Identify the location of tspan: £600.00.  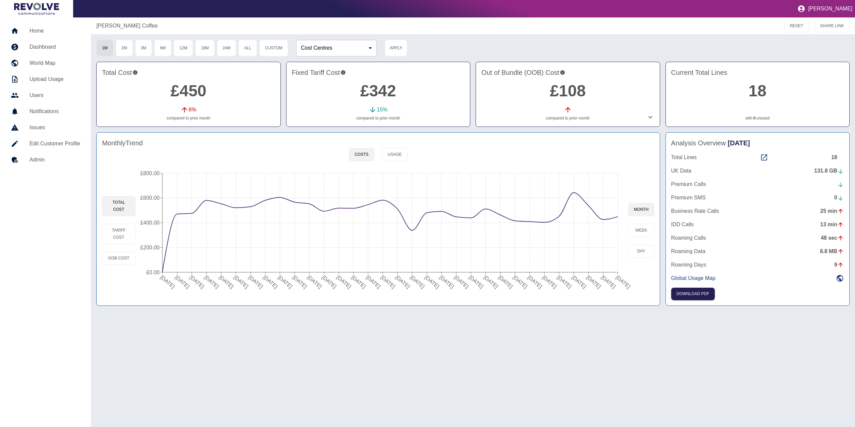
(150, 198).